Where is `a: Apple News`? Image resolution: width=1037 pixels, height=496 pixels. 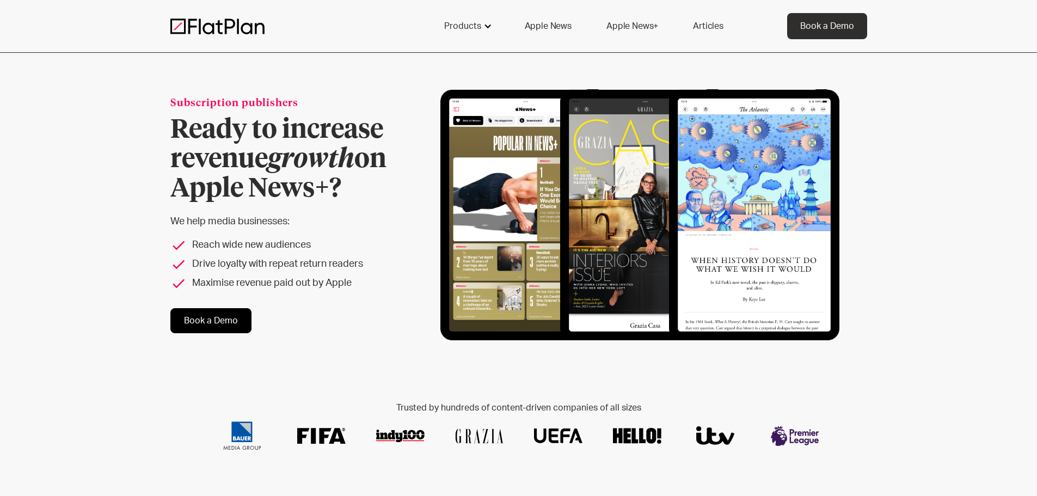 a: Apple News is located at coordinates (548, 26).